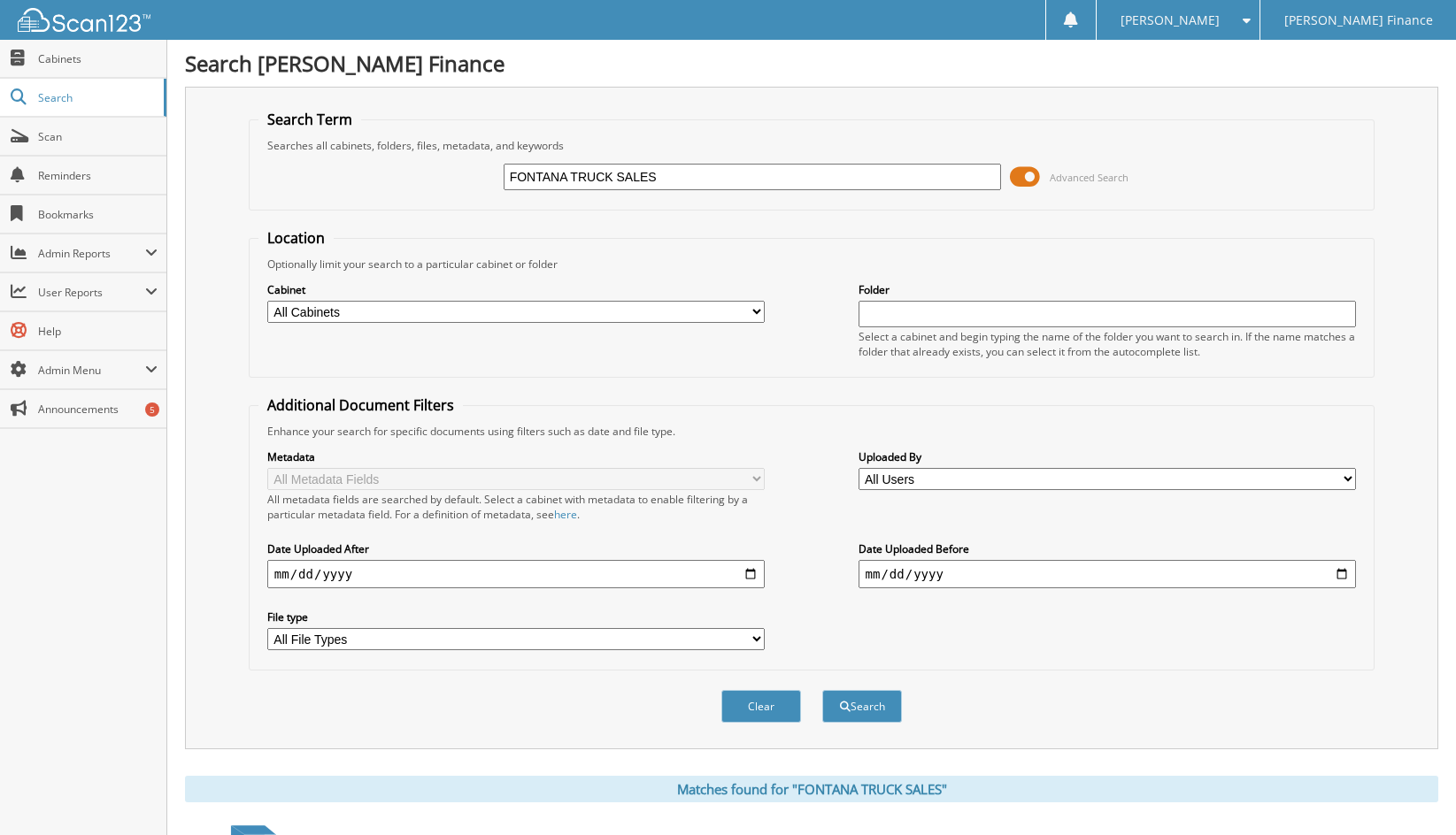 The height and width of the screenshot is (835, 1456). Describe the element at coordinates (1088, 177) in the screenshot. I see `span: Advanced Search` at that location.